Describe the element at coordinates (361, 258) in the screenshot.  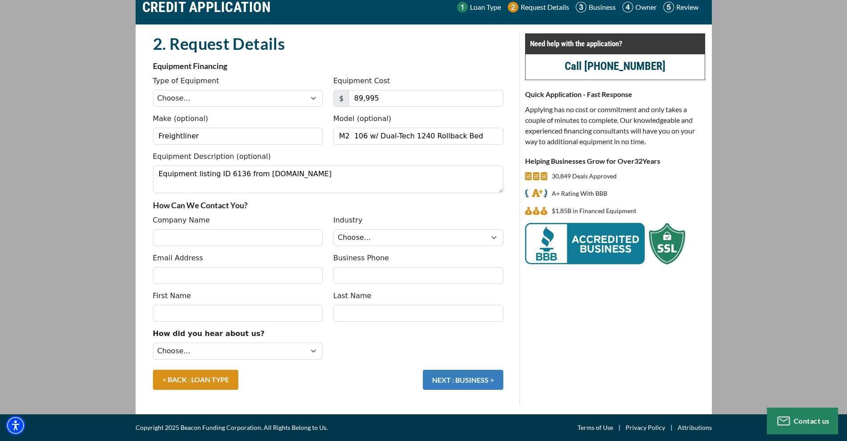
I see `label: Business Phone` at that location.